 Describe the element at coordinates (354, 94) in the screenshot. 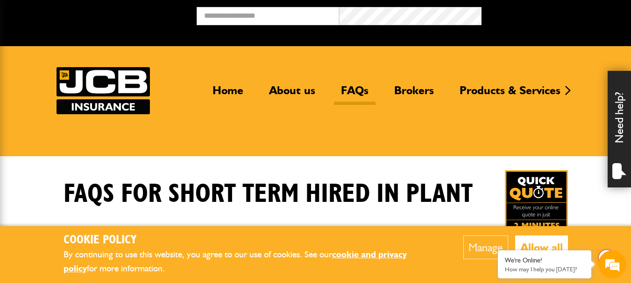

I see `a: FAQs` at that location.